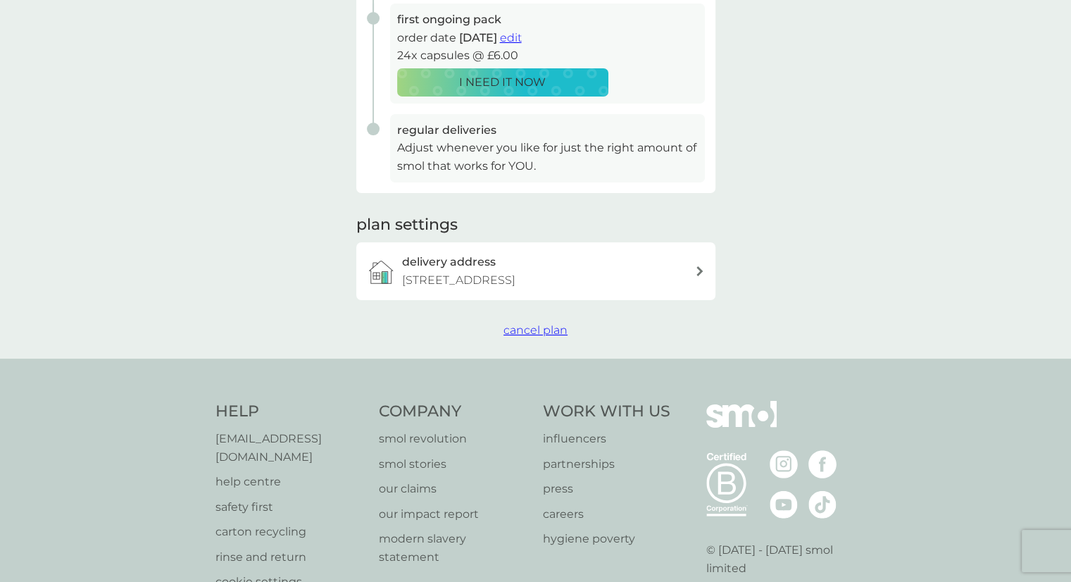  I want to click on button: I NEED IT NOW, so click(503, 82).